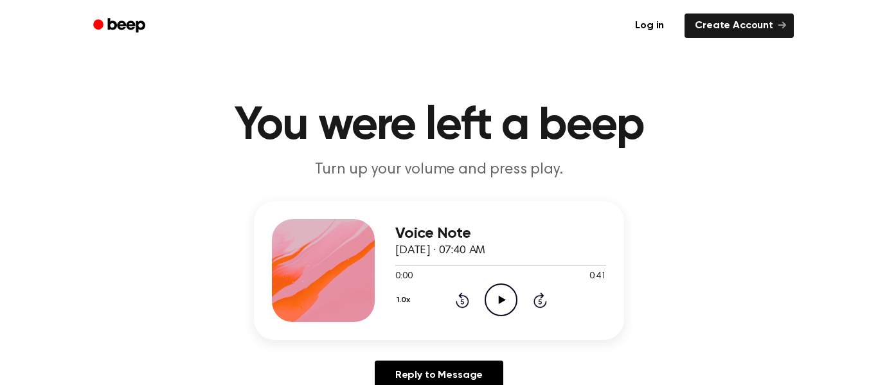 The width and height of the screenshot is (878, 385). Describe the element at coordinates (439, 170) in the screenshot. I see `p: Turn up your volume and press play.` at that location.